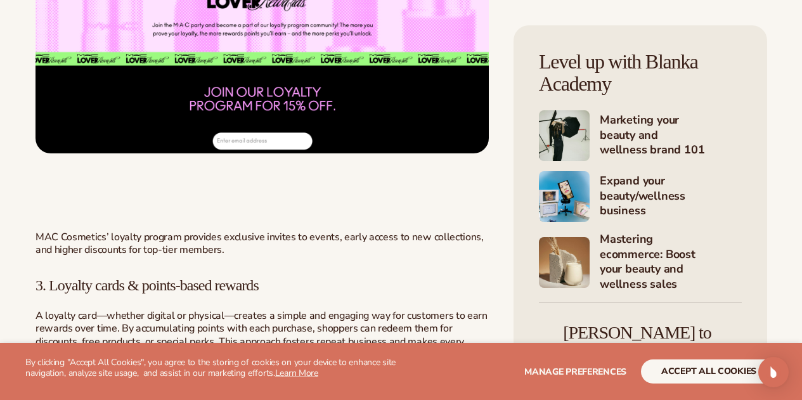 The image size is (802, 400). What do you see at coordinates (564, 196) in the screenshot?
I see `img: Shopify Image 3` at bounding box center [564, 196].